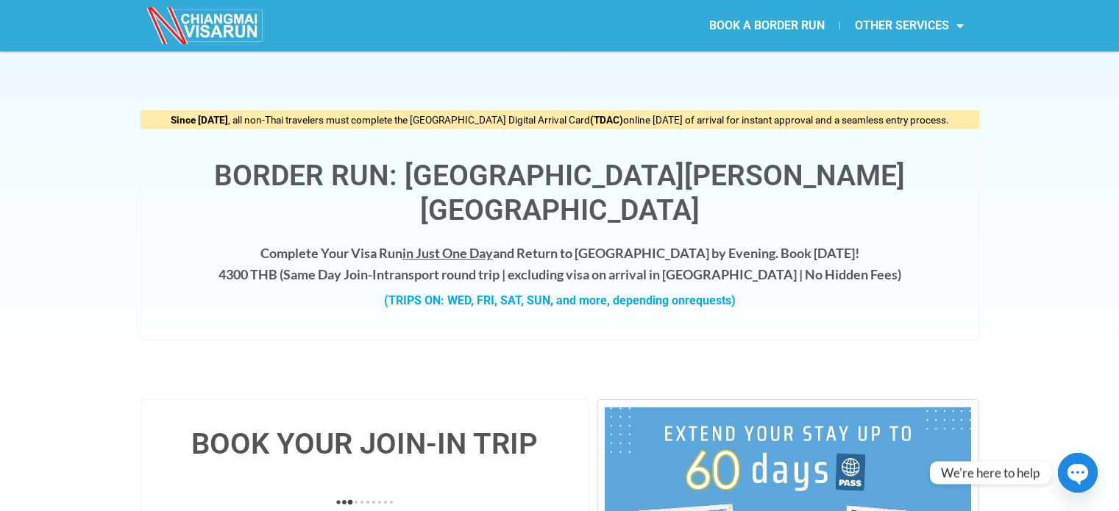 This screenshot has width=1119, height=511. Describe the element at coordinates (766, 26) in the screenshot. I see `a: BOOK A BORDER RUN` at that location.